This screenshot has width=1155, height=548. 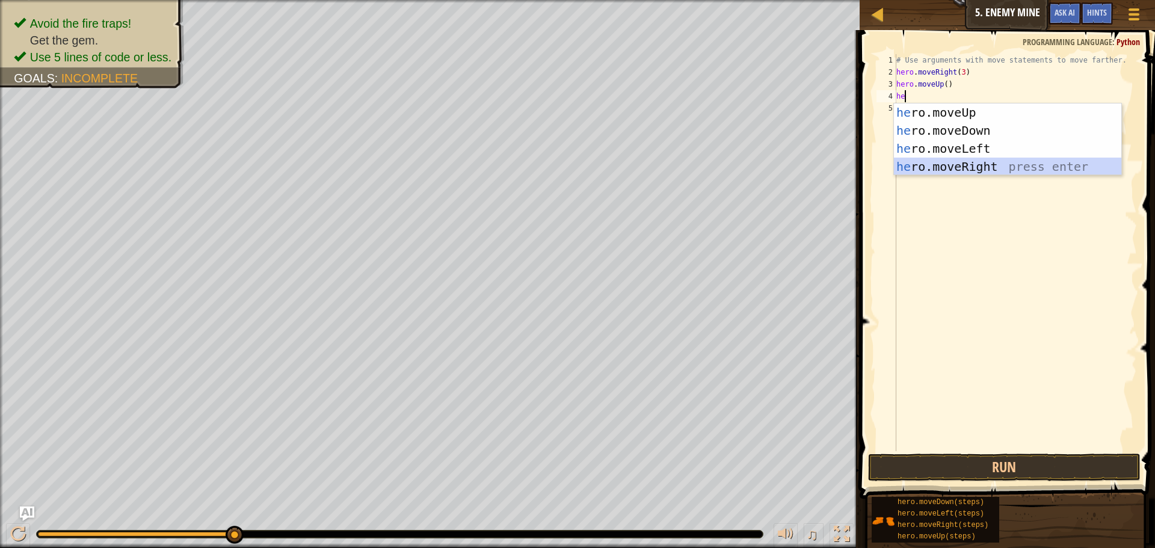 I want to click on span: hero.moveLeft(steps), so click(x=941, y=514).